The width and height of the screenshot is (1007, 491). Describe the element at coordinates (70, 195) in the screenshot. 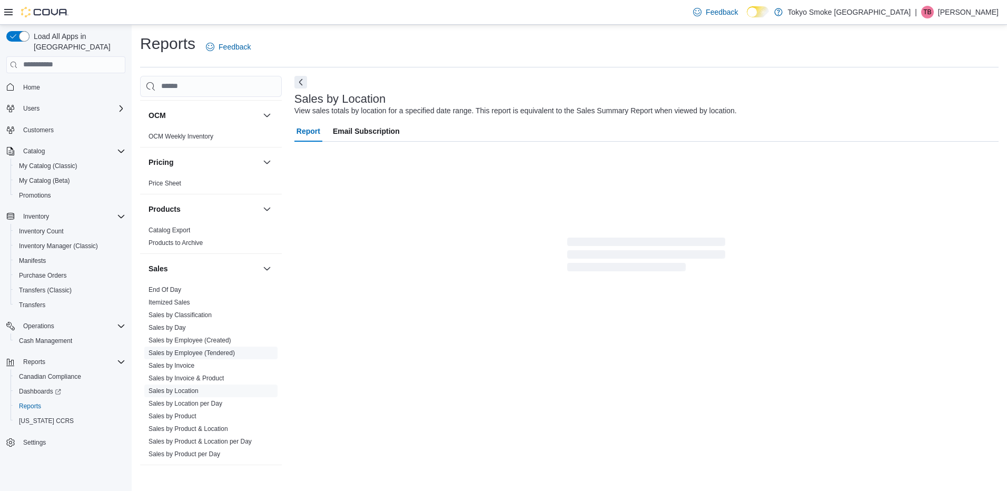

I see `button: Promotions` at that location.